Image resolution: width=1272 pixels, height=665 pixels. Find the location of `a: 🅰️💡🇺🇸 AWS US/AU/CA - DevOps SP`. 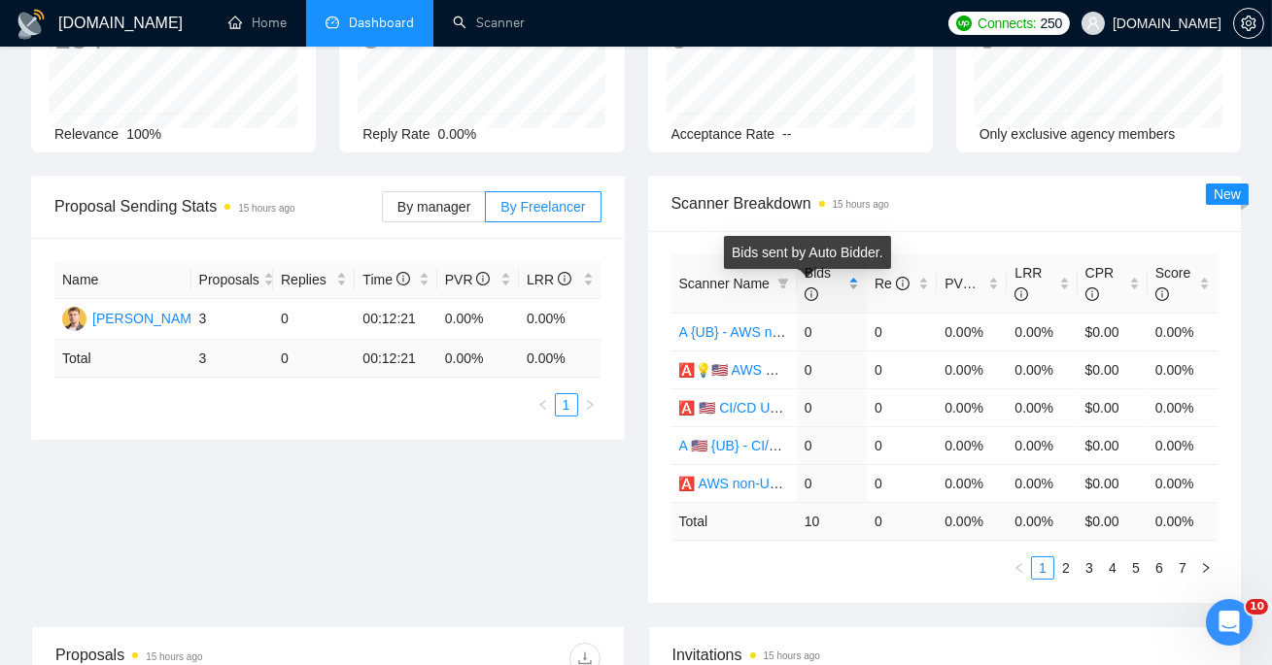

a: 🅰️💡🇺🇸 AWS US/AU/CA - DevOps SP is located at coordinates (796, 370).